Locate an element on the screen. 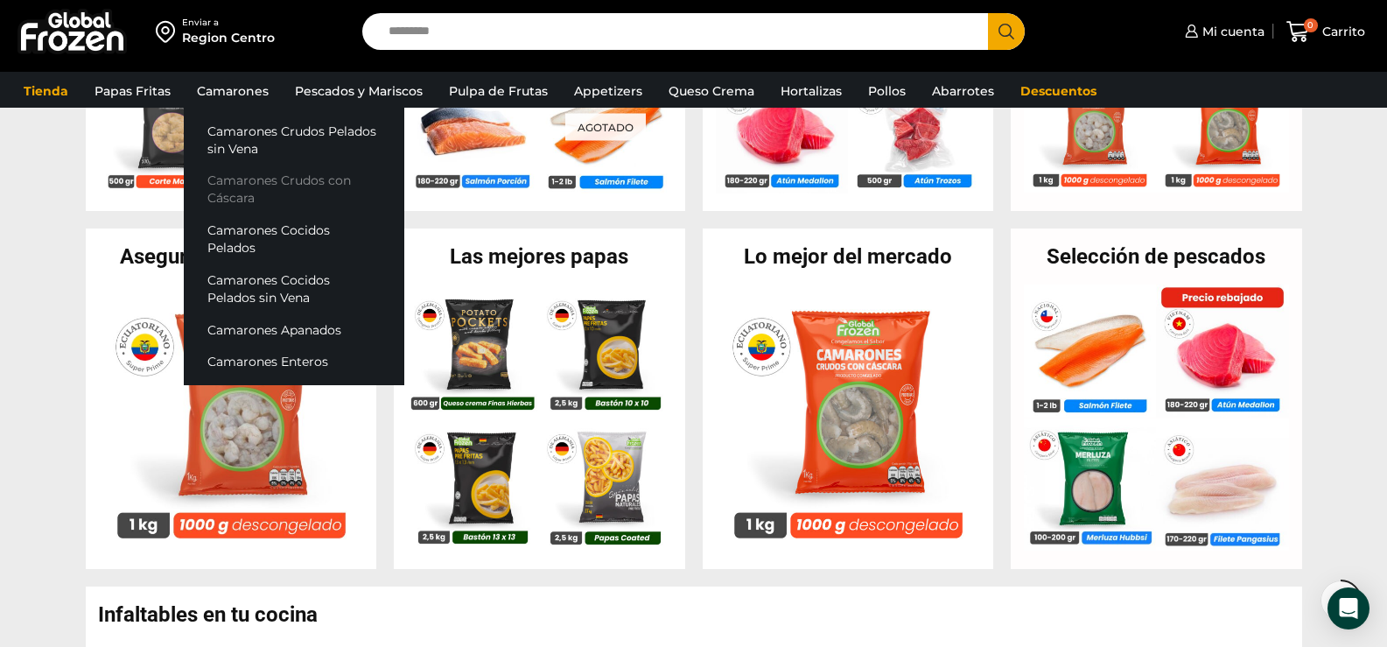  a: Hortalizas is located at coordinates (811, 91).